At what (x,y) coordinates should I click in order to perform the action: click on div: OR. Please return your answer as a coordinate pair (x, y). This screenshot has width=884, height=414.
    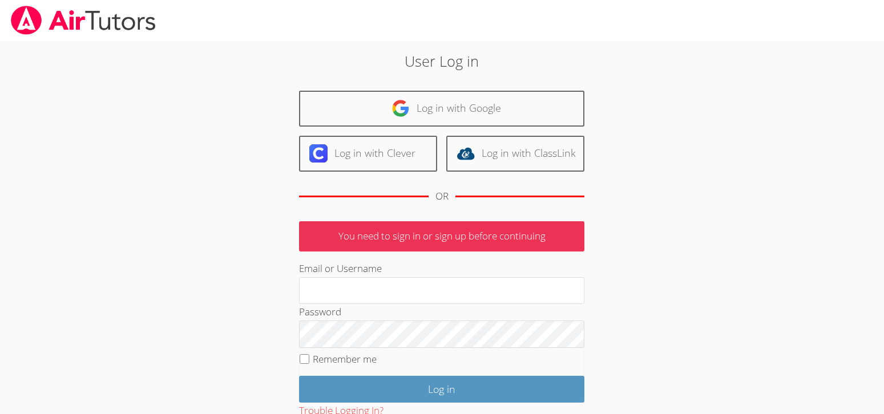
    Looking at the image, I should click on (442, 196).